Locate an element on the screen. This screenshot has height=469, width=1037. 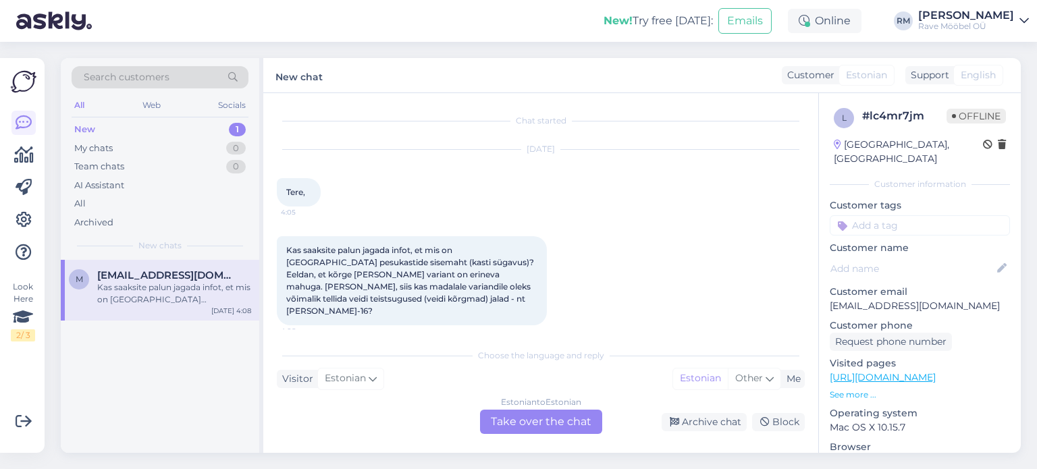
div: My chats is located at coordinates (93, 149).